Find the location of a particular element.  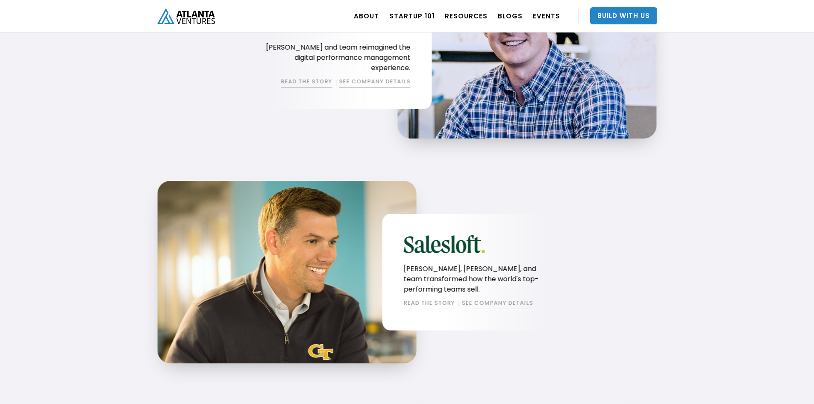

a: RESOURCES is located at coordinates (466, 16).